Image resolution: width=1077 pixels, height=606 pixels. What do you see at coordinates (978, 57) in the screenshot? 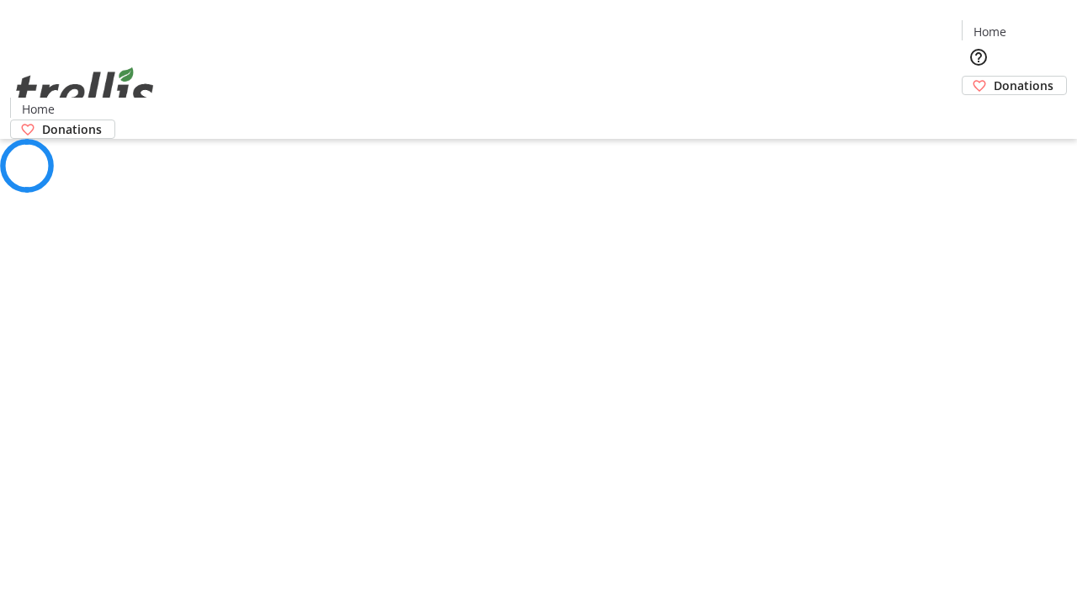
I see `button: Help` at bounding box center [978, 57].